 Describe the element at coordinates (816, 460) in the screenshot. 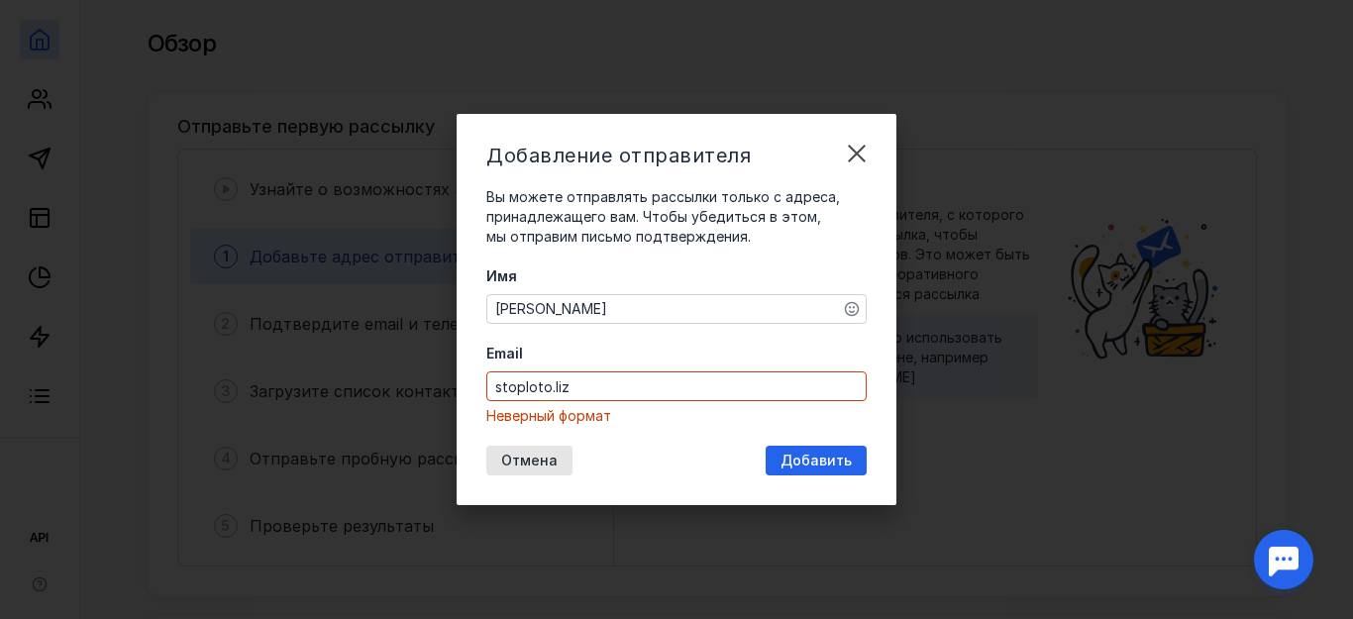

I see `button: Добавить` at that location.